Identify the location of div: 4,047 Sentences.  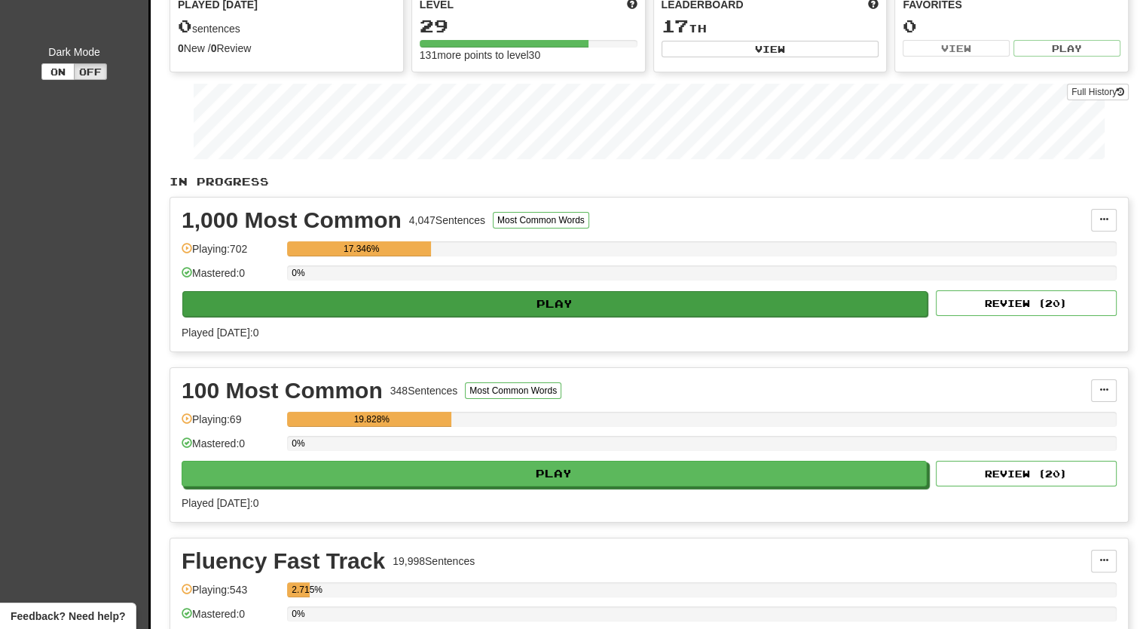
(447, 220).